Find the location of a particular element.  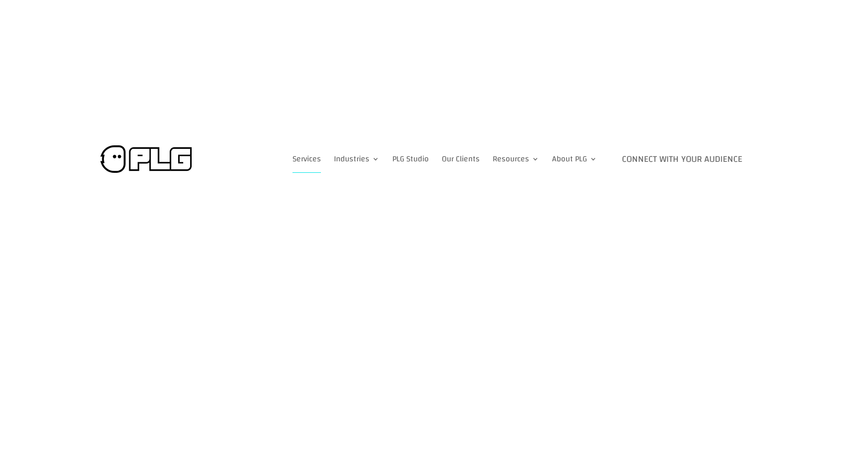

a: Connect with Your Audience is located at coordinates (682, 159).